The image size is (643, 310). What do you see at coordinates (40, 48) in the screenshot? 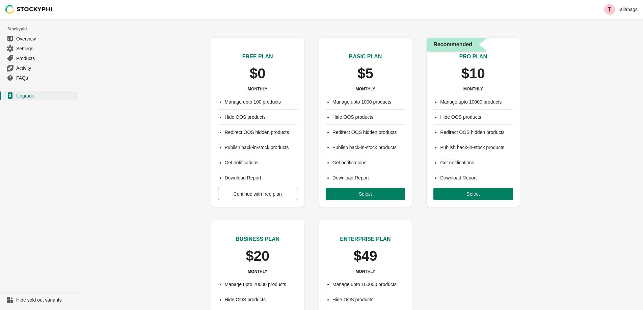
I see `a: Settings` at bounding box center [40, 48].